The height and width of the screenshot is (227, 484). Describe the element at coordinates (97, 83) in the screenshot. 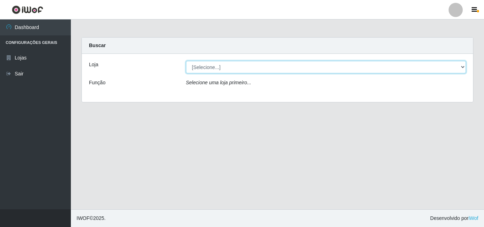

I see `label: Função` at that location.